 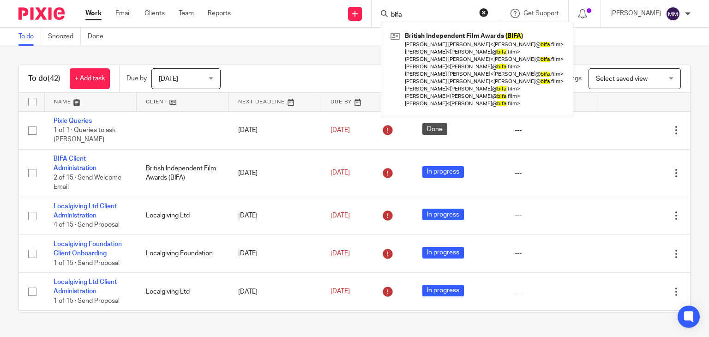 I want to click on span: Done, so click(x=435, y=129).